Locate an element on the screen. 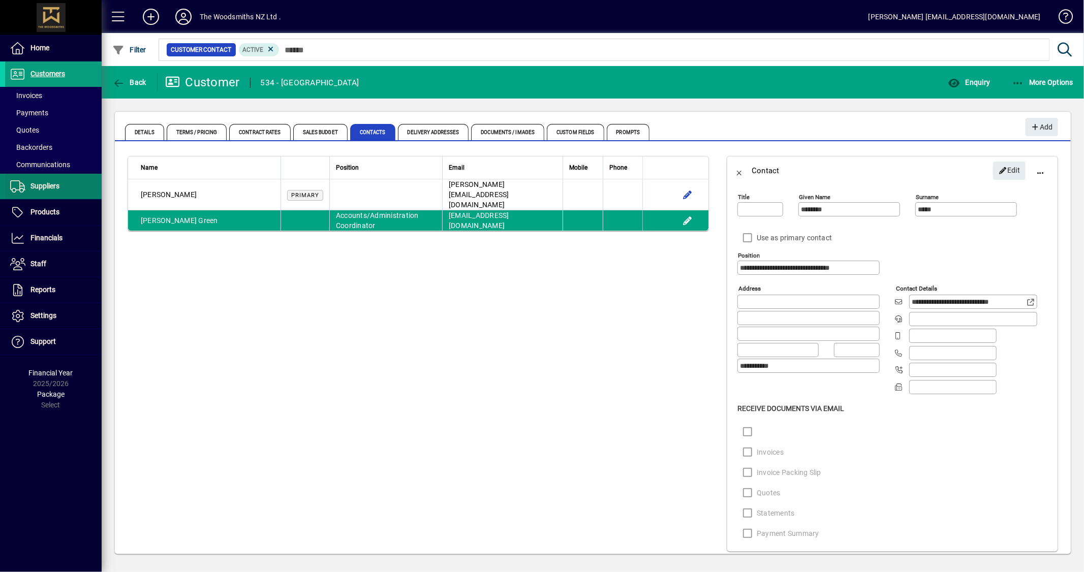 This screenshot has width=1084, height=572. span: Staff is located at coordinates (38, 264).